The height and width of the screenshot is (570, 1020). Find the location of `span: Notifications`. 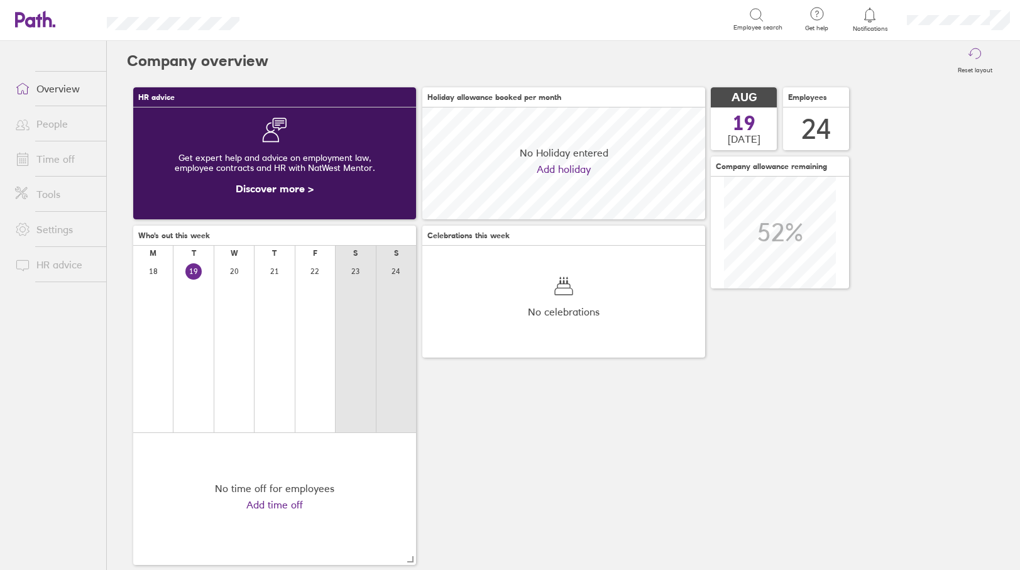

span: Notifications is located at coordinates (870, 29).